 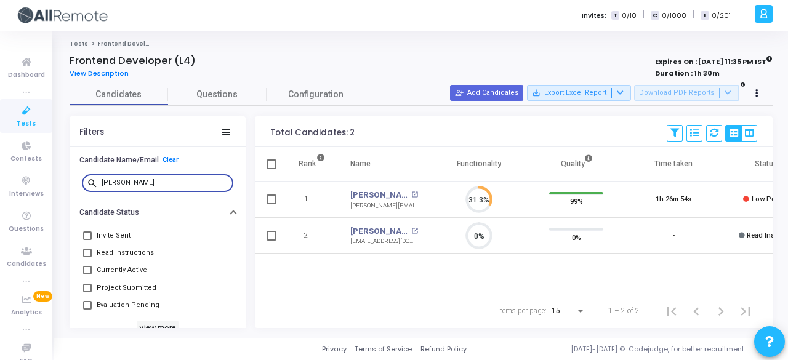 I want to click on div: Total Candidates: 2, so click(x=312, y=133).